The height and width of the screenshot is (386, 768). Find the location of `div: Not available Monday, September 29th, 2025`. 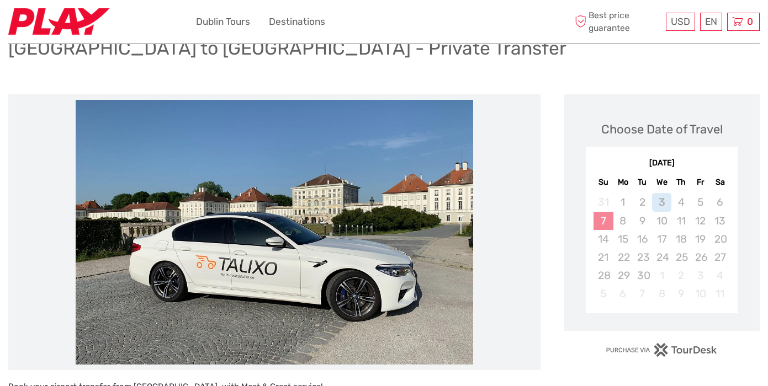

div: Not available Monday, September 29th, 2025 is located at coordinates (623, 275).